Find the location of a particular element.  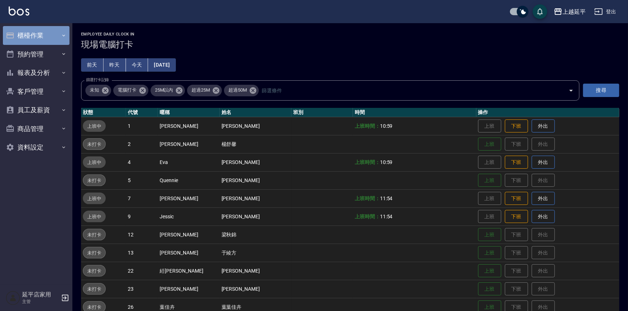

button: 櫃檯作業 is located at coordinates (36, 35).